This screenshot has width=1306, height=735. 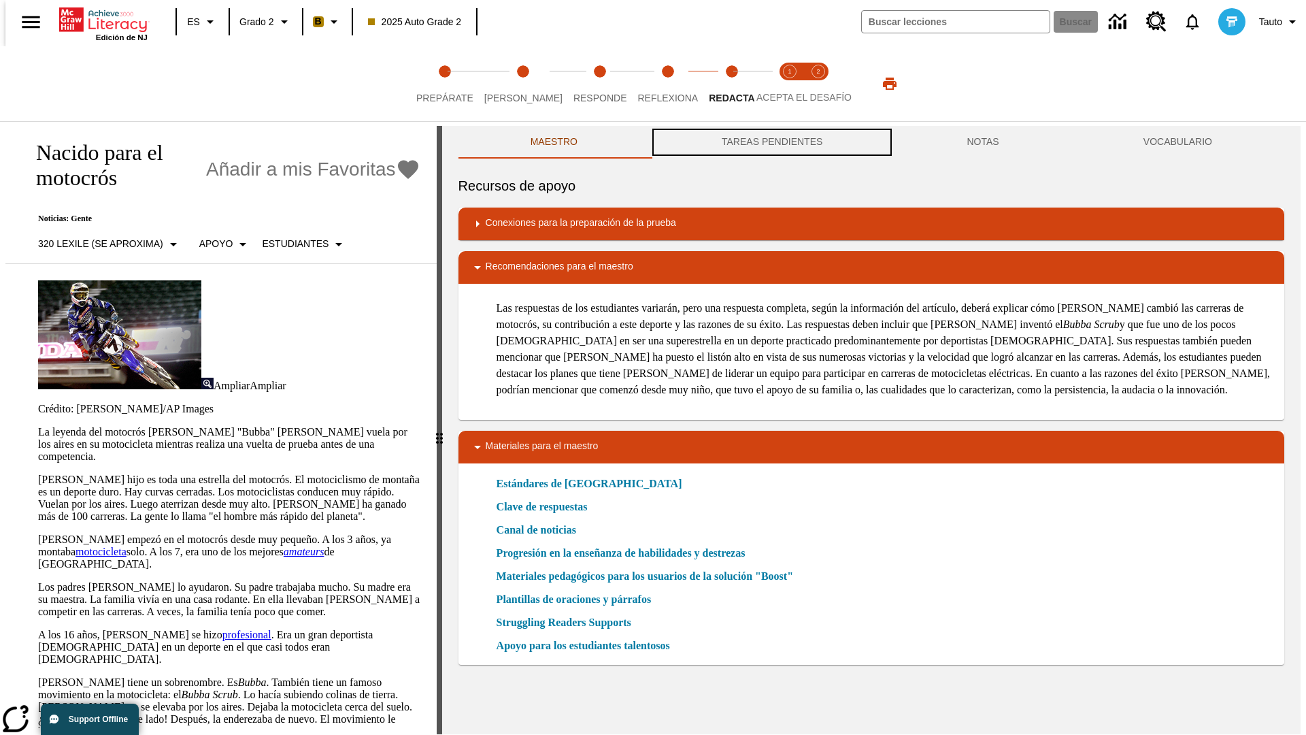 What do you see at coordinates (542, 447) in the screenshot?
I see `p: Materiales para el maestro` at bounding box center [542, 447].